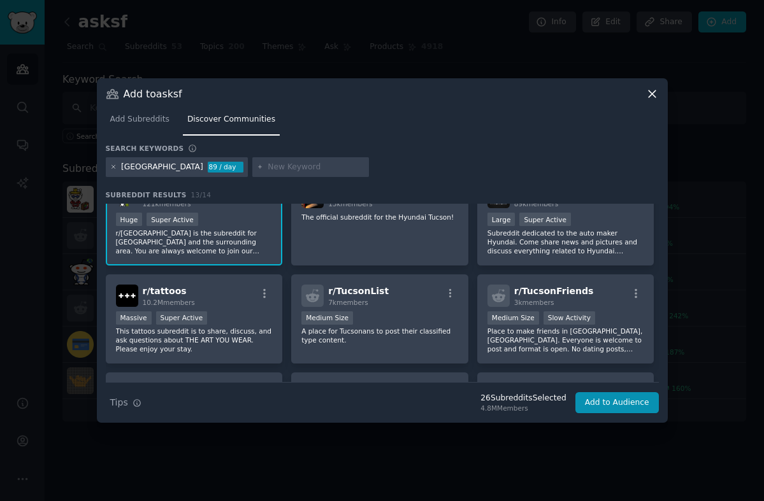  What do you see at coordinates (534, 303) in the screenshot?
I see `span: 3k members` at bounding box center [534, 303].